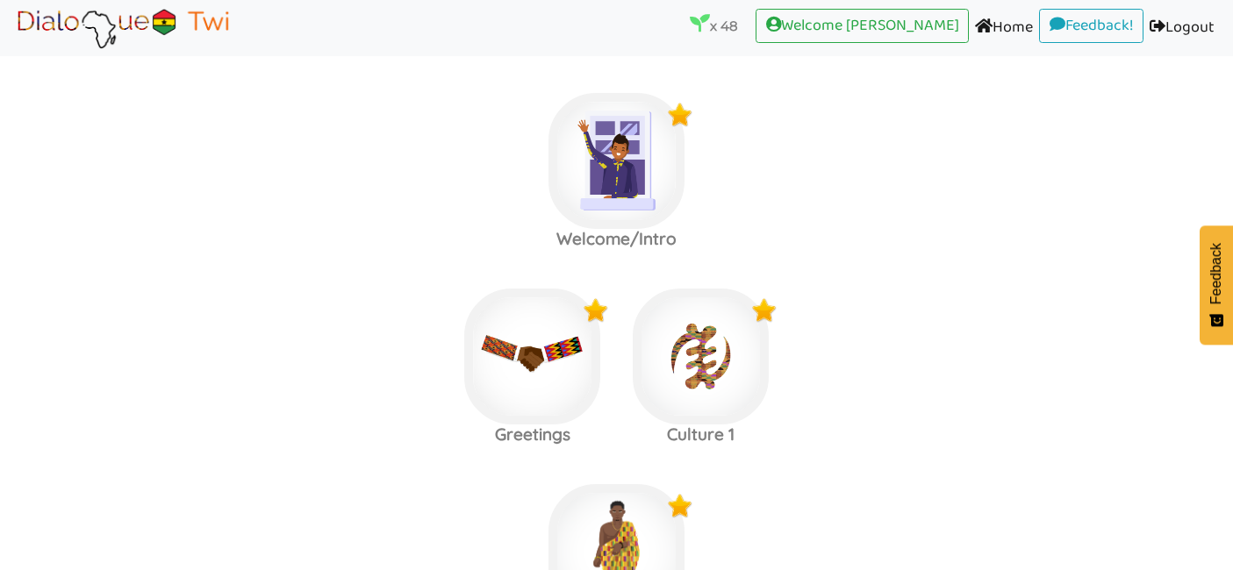  What do you see at coordinates (1004, 28) in the screenshot?
I see `a: Home` at bounding box center [1004, 28].